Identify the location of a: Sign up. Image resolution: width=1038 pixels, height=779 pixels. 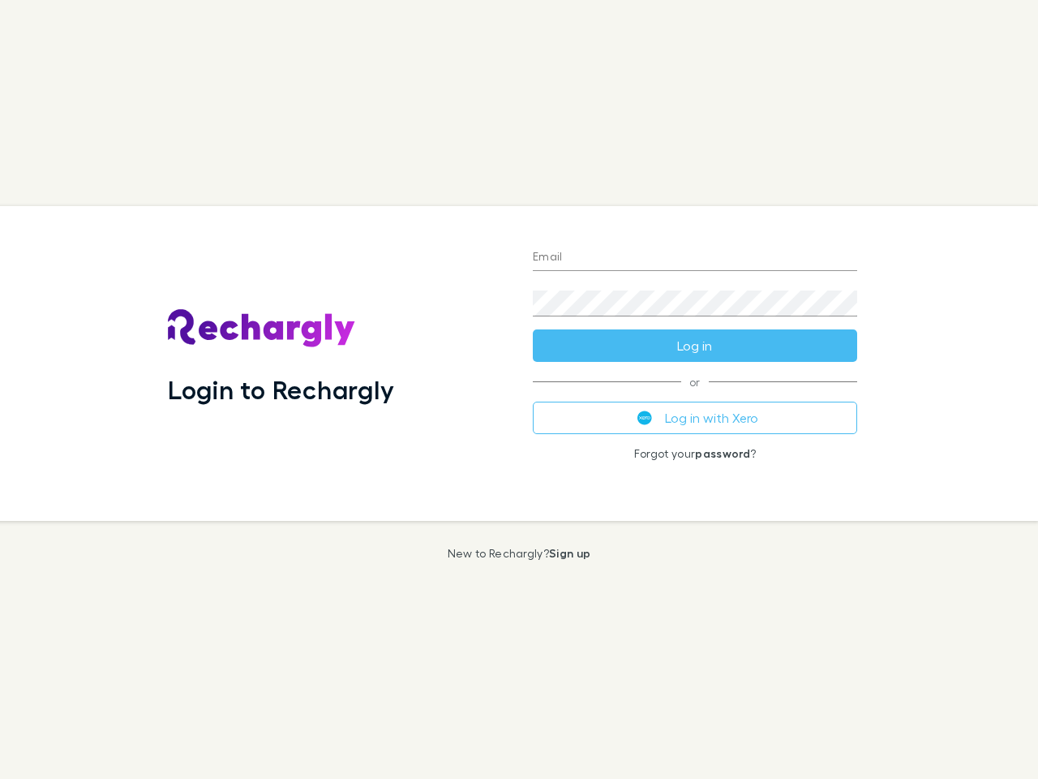
(570, 552).